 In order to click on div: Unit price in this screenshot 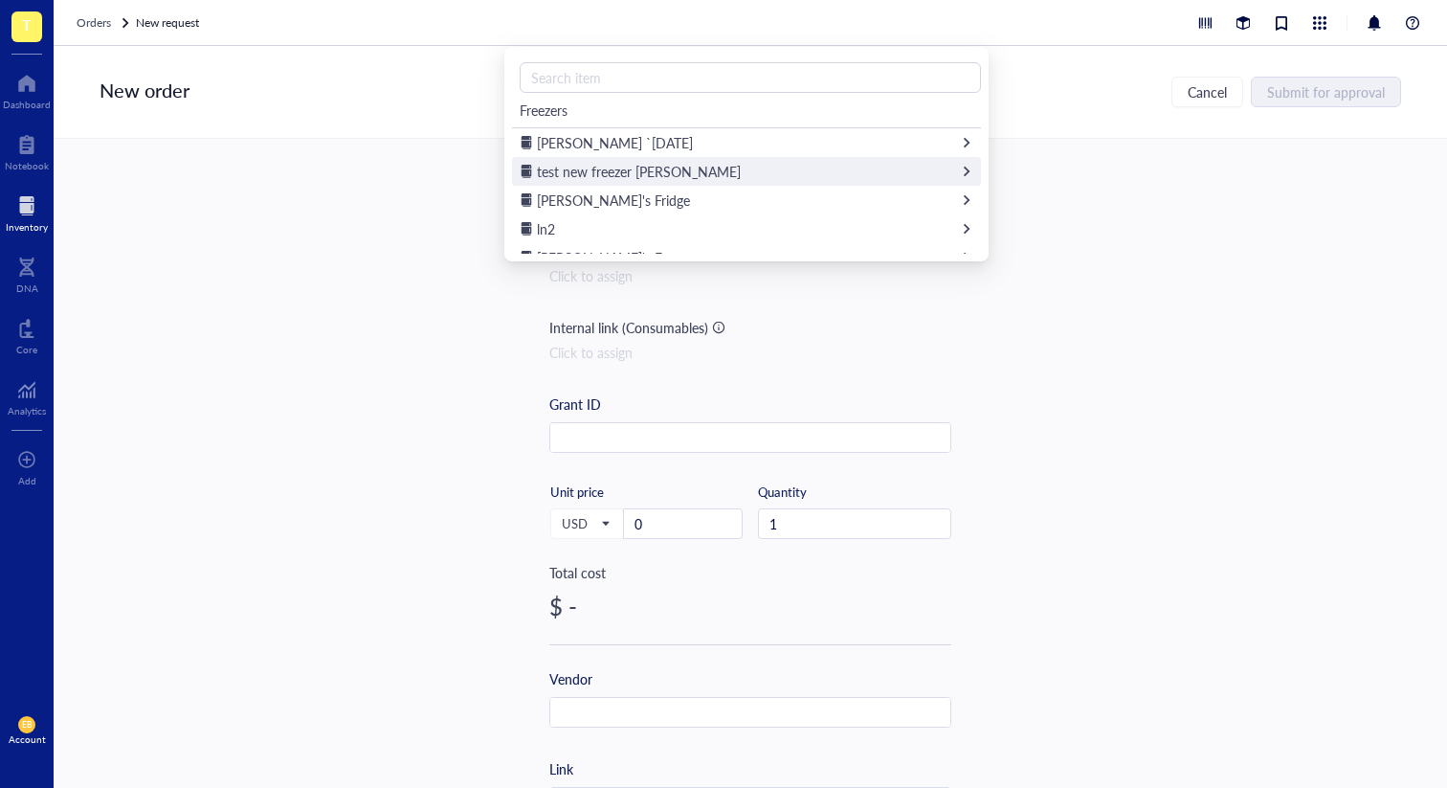, I will do `click(610, 492)`.